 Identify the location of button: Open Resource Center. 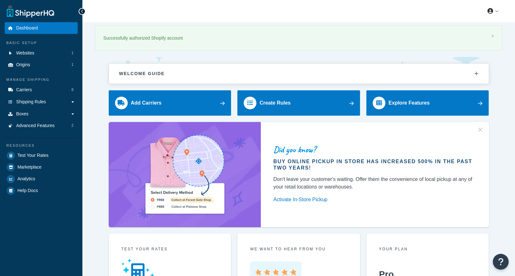
(501, 262).